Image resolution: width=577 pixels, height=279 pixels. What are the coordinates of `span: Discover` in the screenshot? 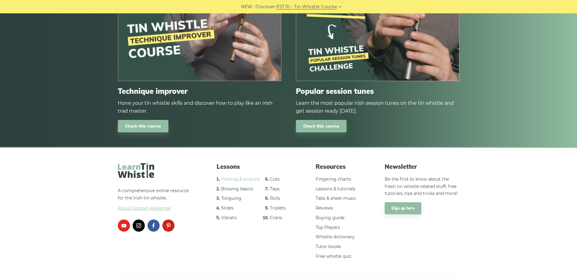 It's located at (266, 7).